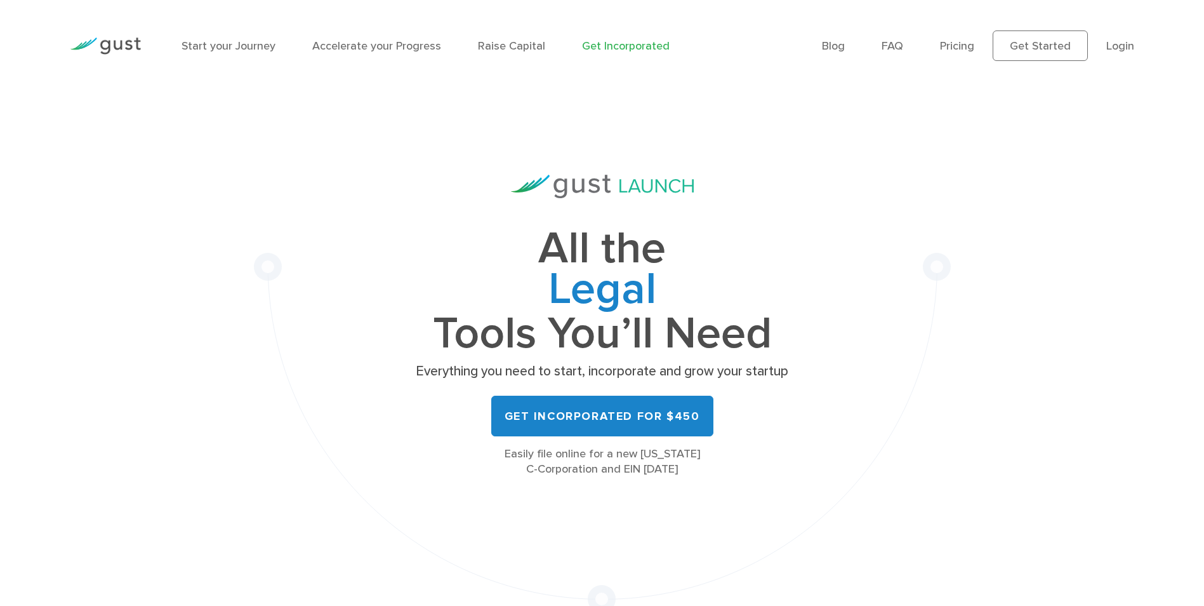  Describe the element at coordinates (602, 291) in the screenshot. I see `h1: All the Tools You’ll Need` at that location.